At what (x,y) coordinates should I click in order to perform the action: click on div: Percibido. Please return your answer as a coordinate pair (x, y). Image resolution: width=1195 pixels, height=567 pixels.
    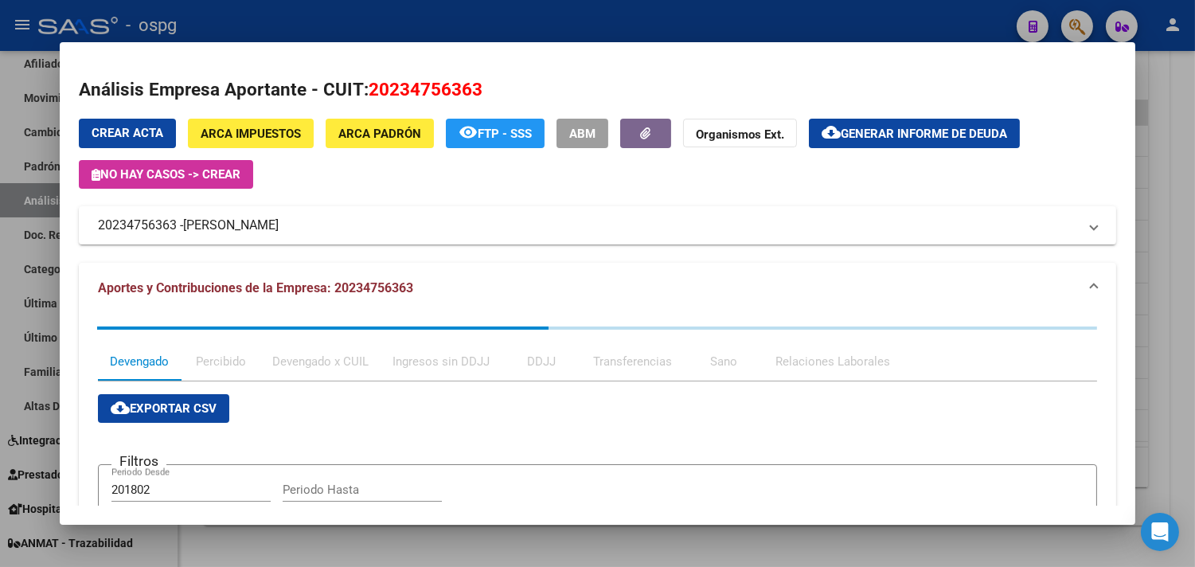
    Looking at the image, I should click on (220, 361).